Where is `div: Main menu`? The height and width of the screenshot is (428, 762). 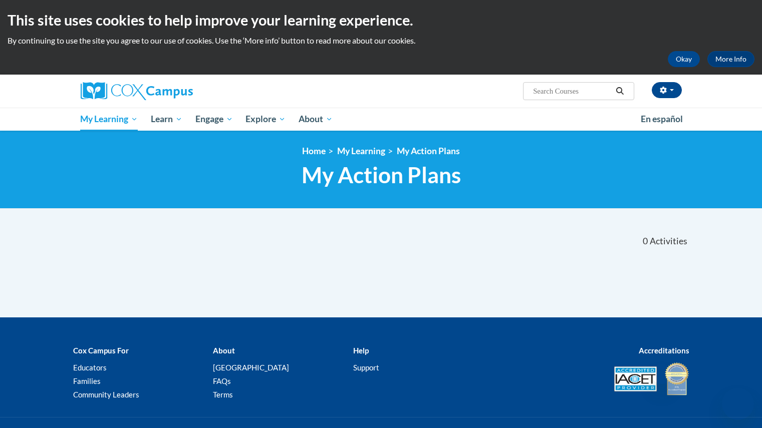 div: Main menu is located at coordinates (381, 119).